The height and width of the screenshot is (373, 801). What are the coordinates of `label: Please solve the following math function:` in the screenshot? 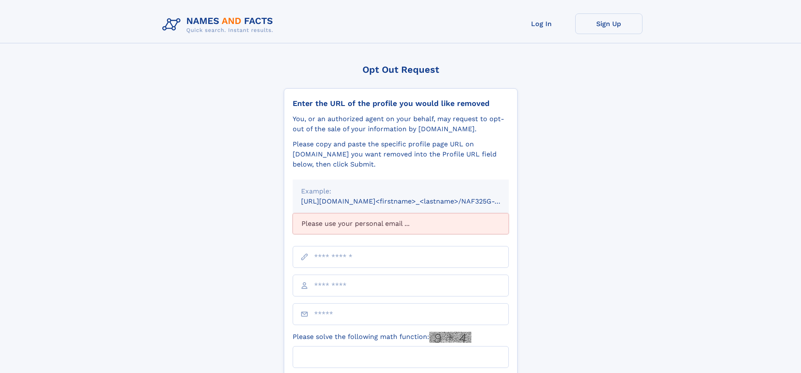 It's located at (382, 337).